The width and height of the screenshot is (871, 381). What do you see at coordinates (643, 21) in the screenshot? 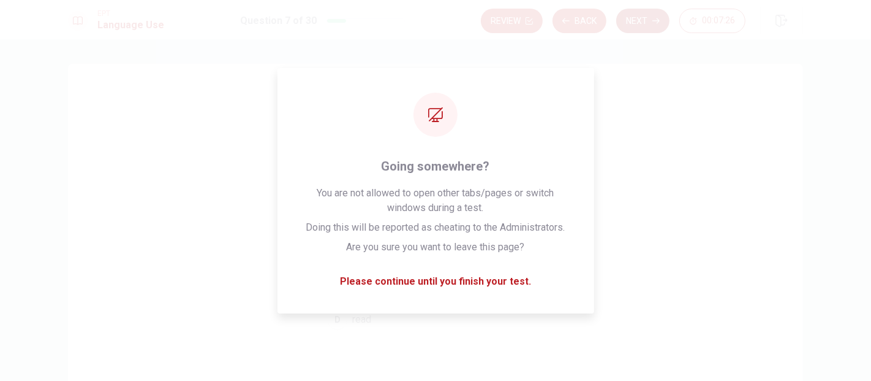
I see `button: Next` at bounding box center [643, 21].